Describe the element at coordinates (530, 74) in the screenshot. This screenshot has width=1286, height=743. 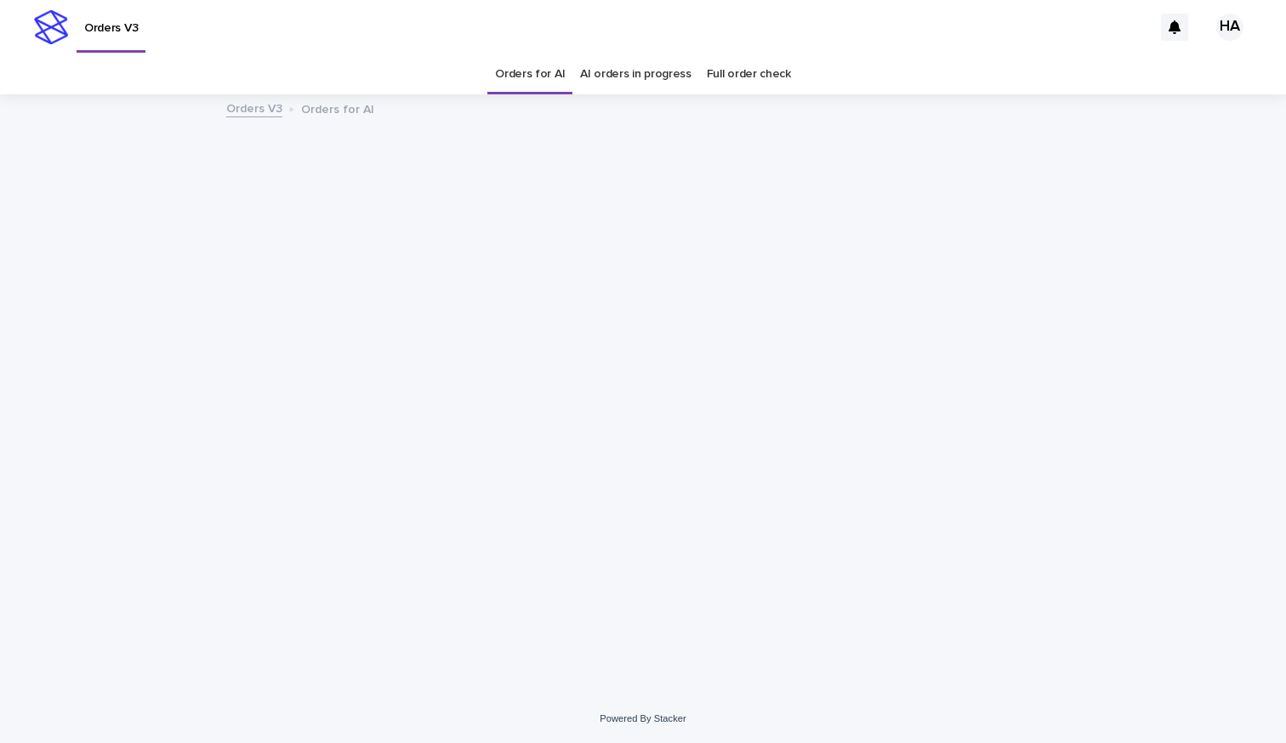
I see `a: Orders for AI` at that location.